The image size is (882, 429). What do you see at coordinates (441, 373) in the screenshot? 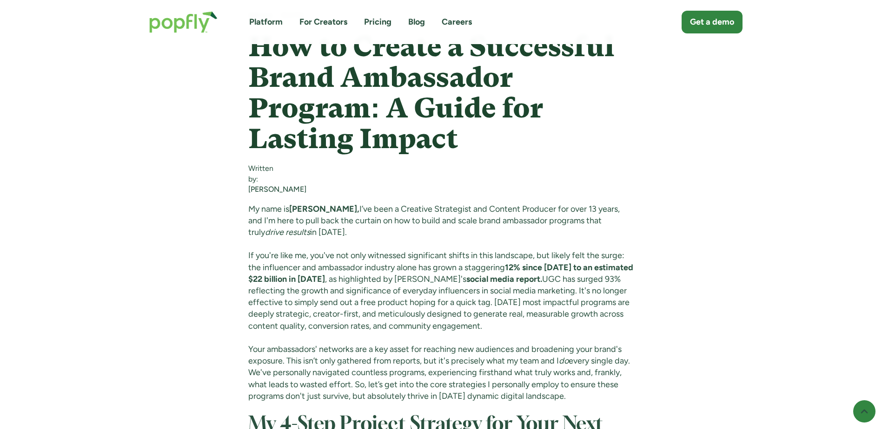
I see `p: Your ambassadors' networks are a key asset for reaching new audiences and broadening your brand's...` at bounding box center [441, 373].